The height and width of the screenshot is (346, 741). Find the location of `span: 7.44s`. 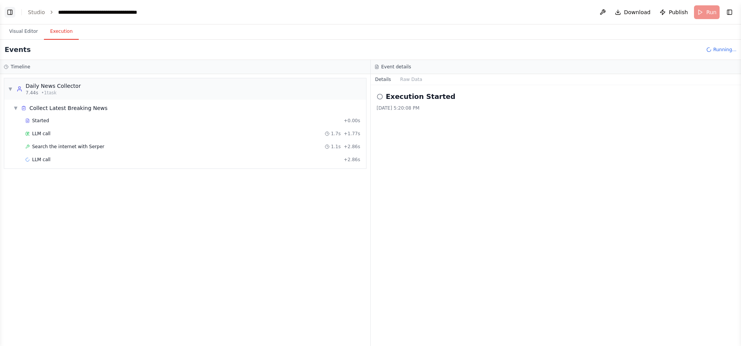

span: 7.44s is located at coordinates (32, 93).